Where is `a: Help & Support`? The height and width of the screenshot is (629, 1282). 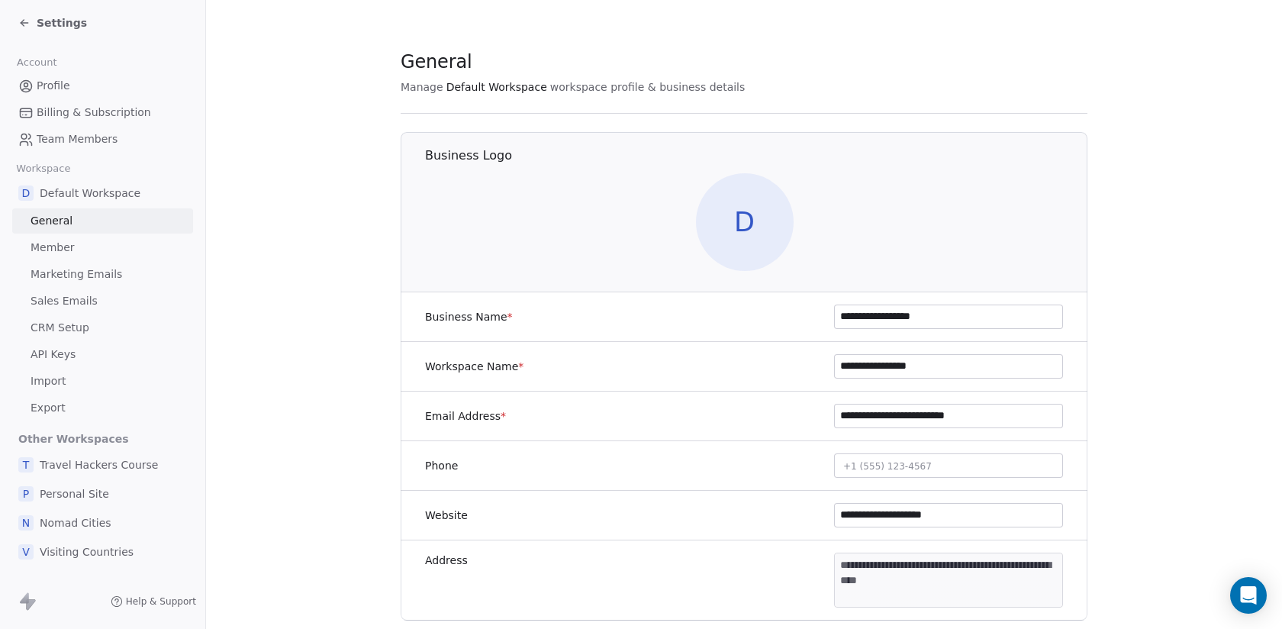
a: Help & Support is located at coordinates (153, 601).